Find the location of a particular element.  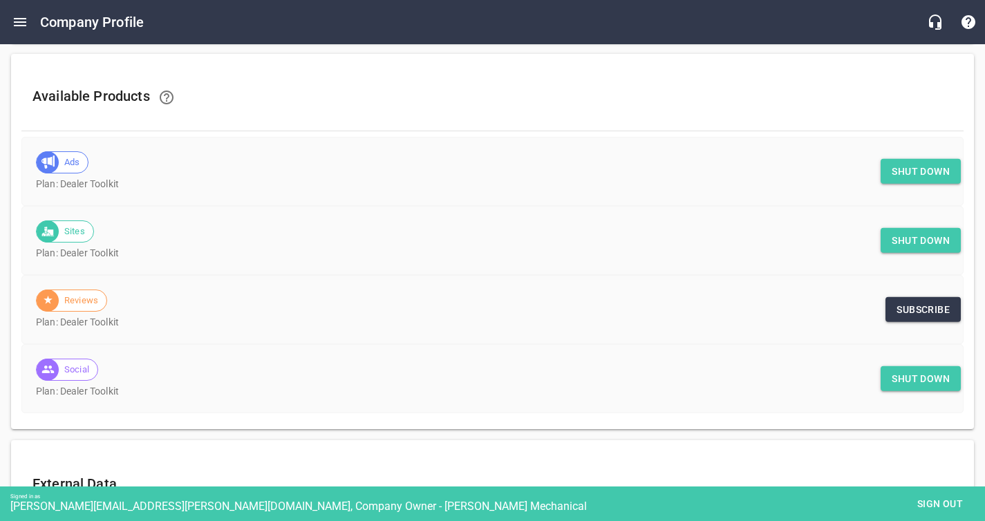

div: Ads is located at coordinates (62, 162).